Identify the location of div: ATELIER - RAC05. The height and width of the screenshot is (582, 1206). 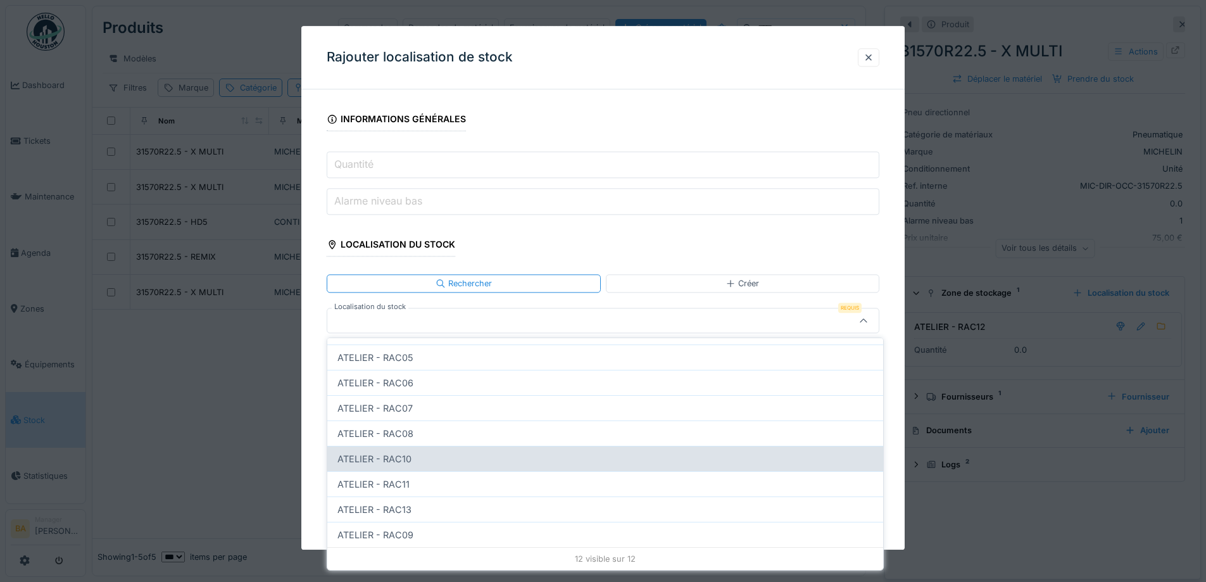
(605, 357).